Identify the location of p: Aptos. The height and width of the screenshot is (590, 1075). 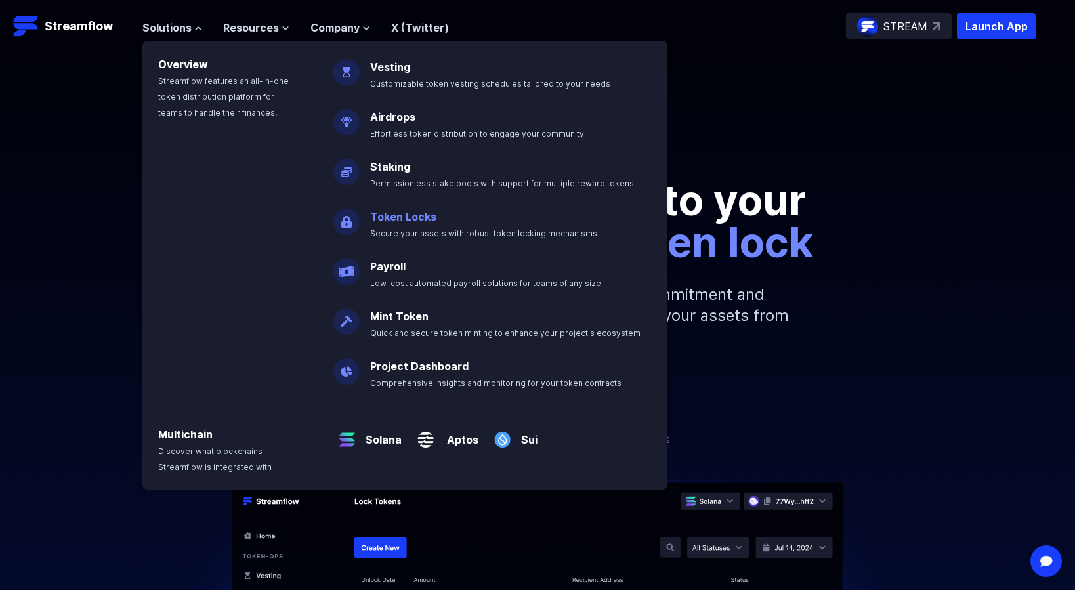
(459, 435).